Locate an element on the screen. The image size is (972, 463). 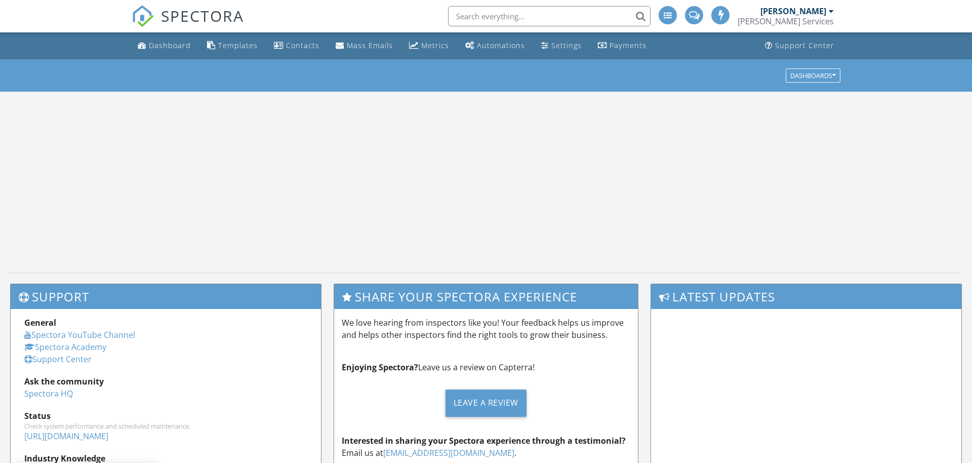
div: Check system performance and scheduled maintenance. is located at coordinates (166, 426).